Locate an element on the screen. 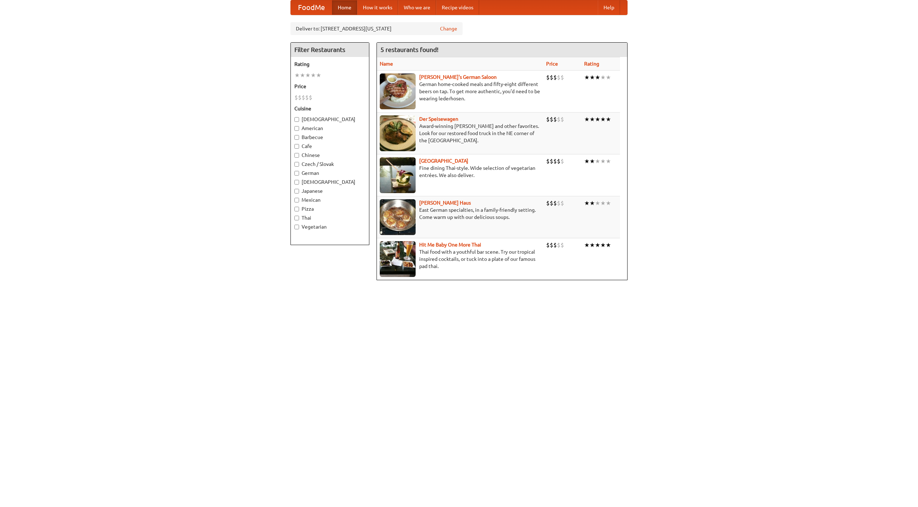  a: Hit Me Baby One More Thai is located at coordinates (450, 245).